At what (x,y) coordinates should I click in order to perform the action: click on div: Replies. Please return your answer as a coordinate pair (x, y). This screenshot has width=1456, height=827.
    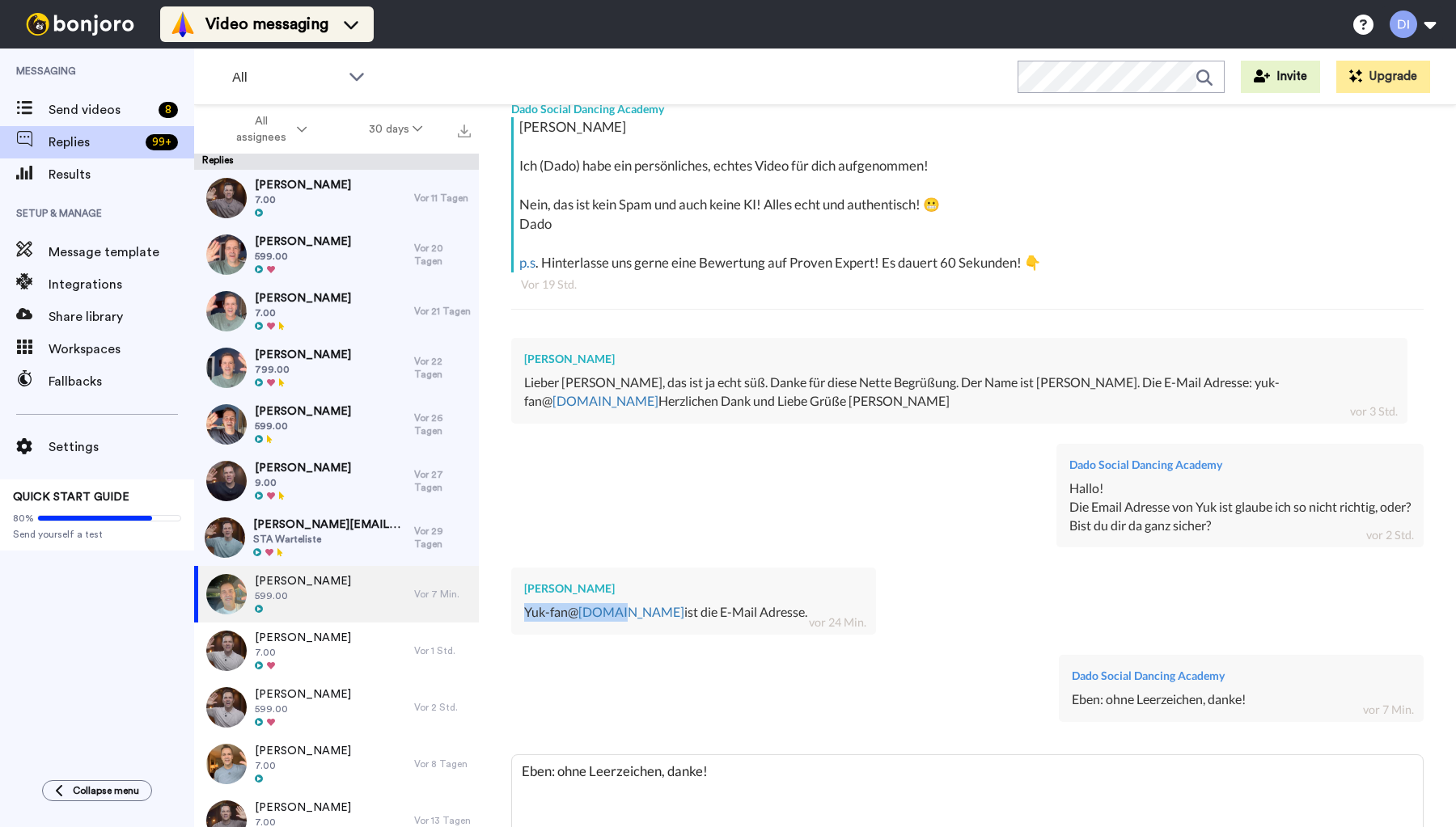
    Looking at the image, I should click on (336, 161).